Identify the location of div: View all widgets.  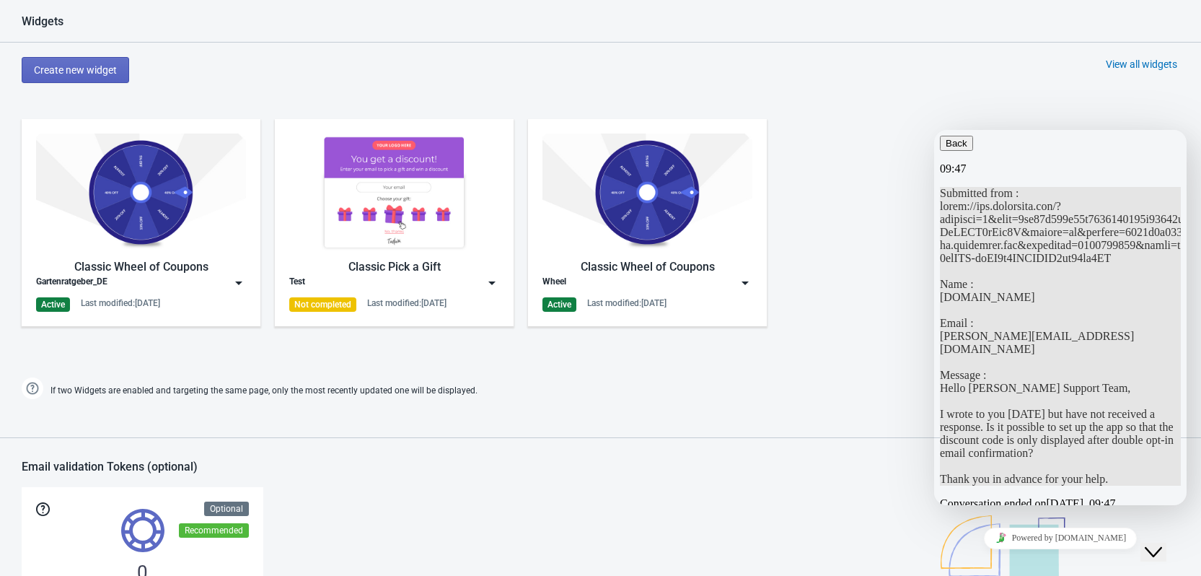
(1141, 64).